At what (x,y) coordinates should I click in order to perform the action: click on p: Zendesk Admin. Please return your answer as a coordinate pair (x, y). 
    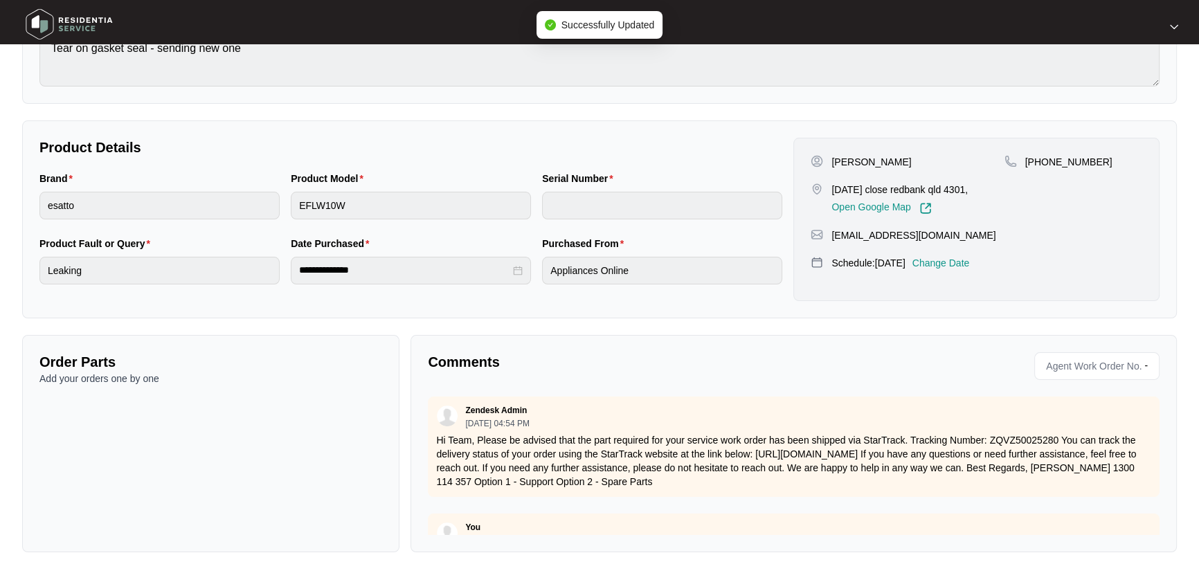
    Looking at the image, I should click on (496, 410).